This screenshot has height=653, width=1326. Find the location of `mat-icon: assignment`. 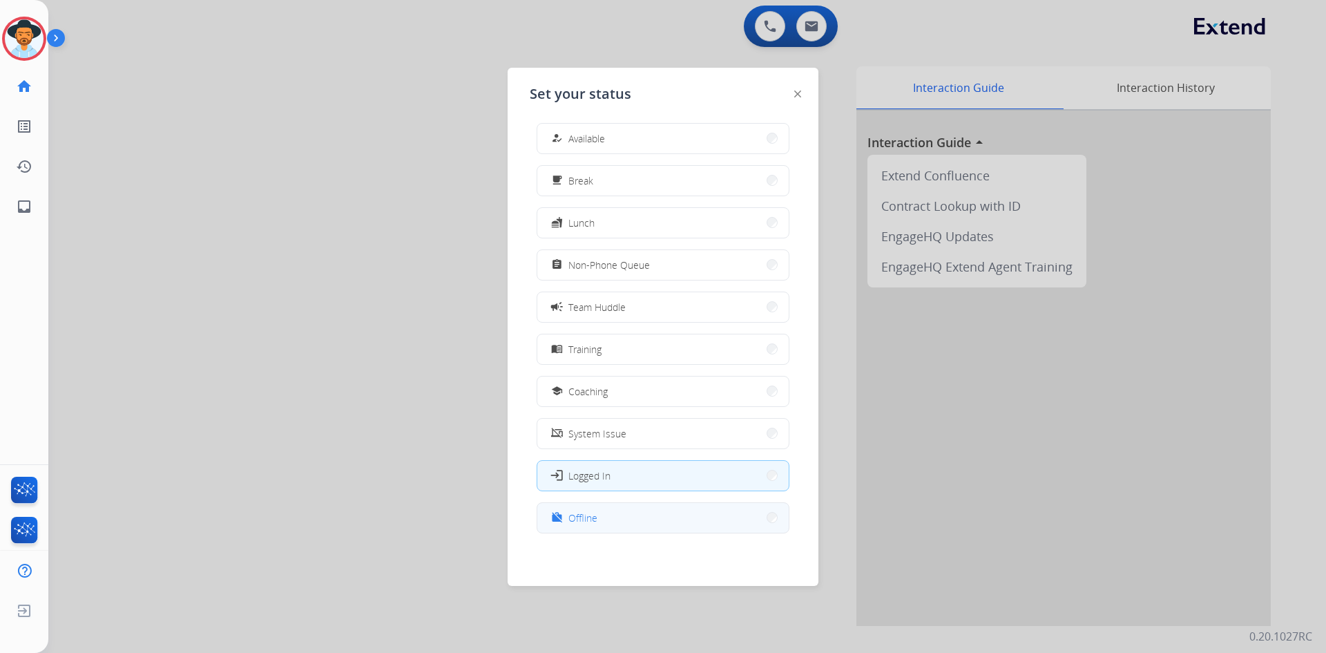

mat-icon: assignment is located at coordinates (557, 265).